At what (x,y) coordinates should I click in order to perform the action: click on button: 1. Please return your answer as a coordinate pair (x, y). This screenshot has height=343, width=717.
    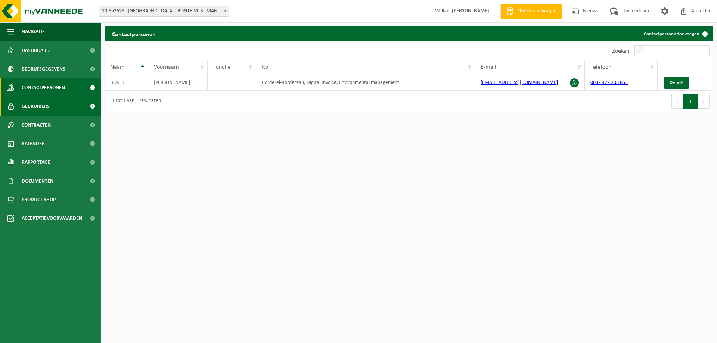
    Looking at the image, I should click on (691, 101).